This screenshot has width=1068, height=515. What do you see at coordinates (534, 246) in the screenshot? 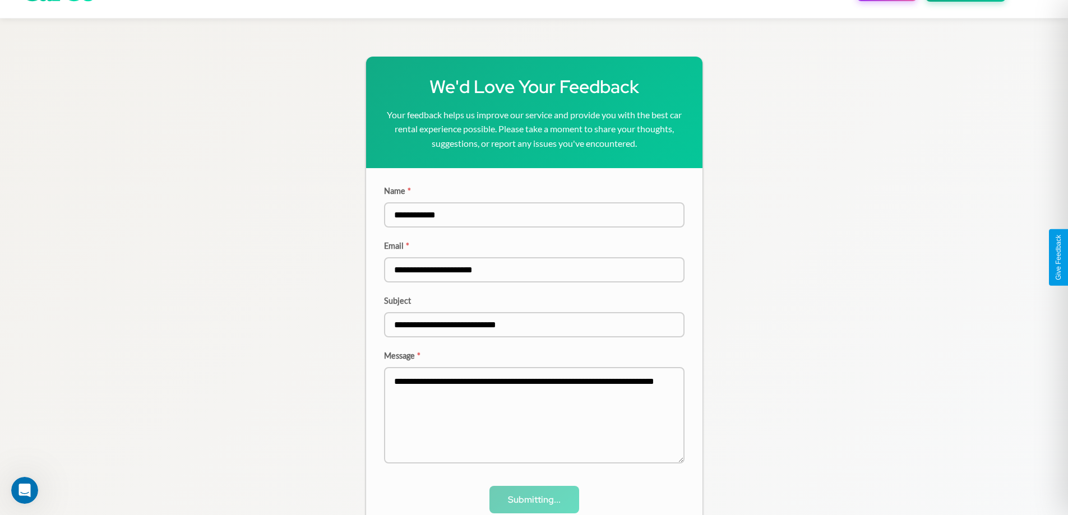
I see `label: Email` at bounding box center [534, 246].